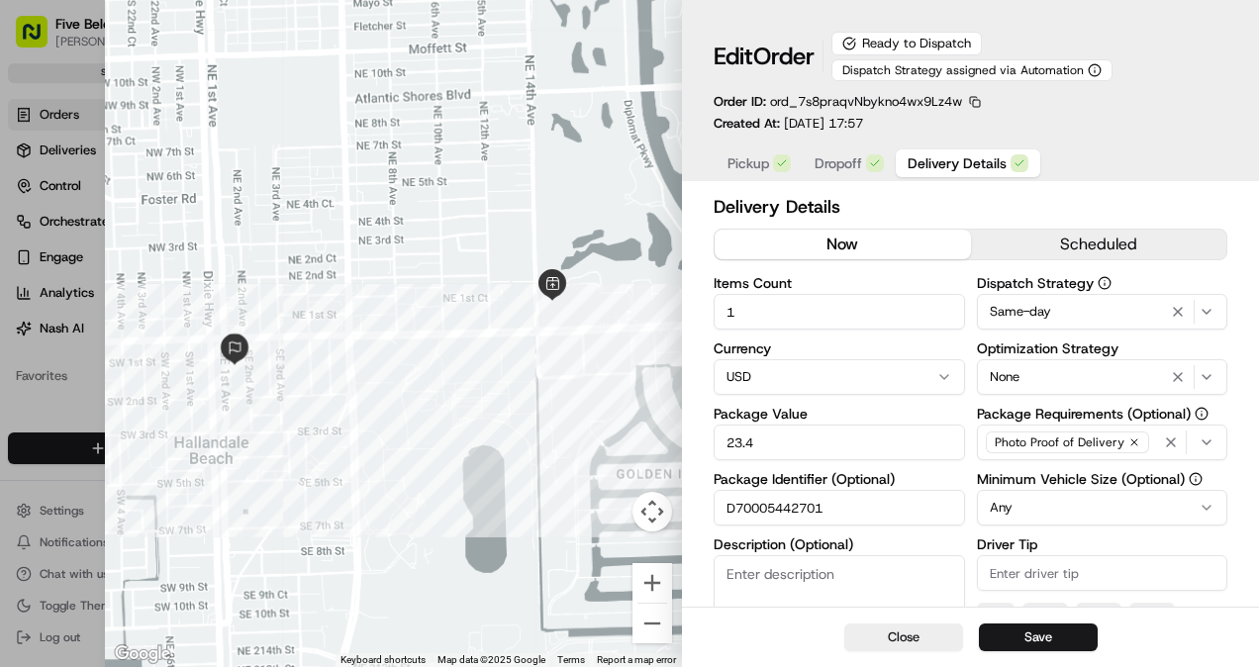  I want to click on button: Dispatch Strategy, so click(1105, 283).